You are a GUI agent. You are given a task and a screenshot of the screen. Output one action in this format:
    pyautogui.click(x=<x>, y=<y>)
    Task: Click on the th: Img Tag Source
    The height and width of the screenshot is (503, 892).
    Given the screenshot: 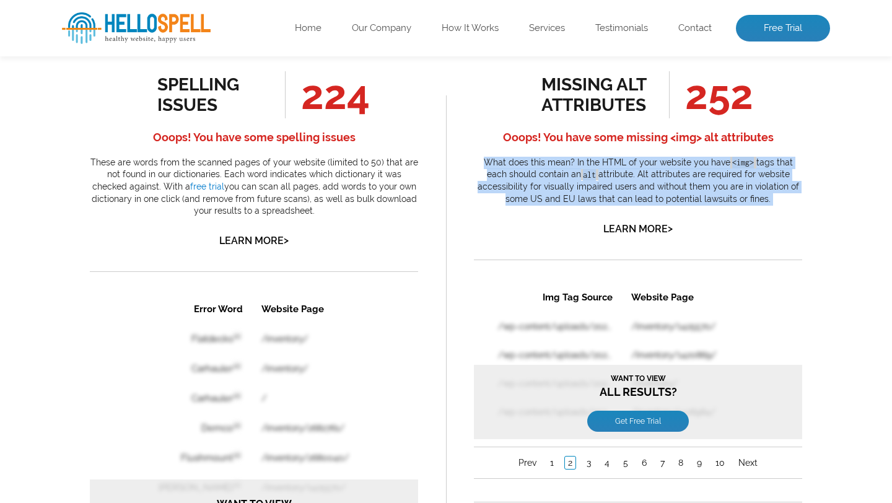 What is the action you would take?
    pyautogui.click(x=74, y=15)
    